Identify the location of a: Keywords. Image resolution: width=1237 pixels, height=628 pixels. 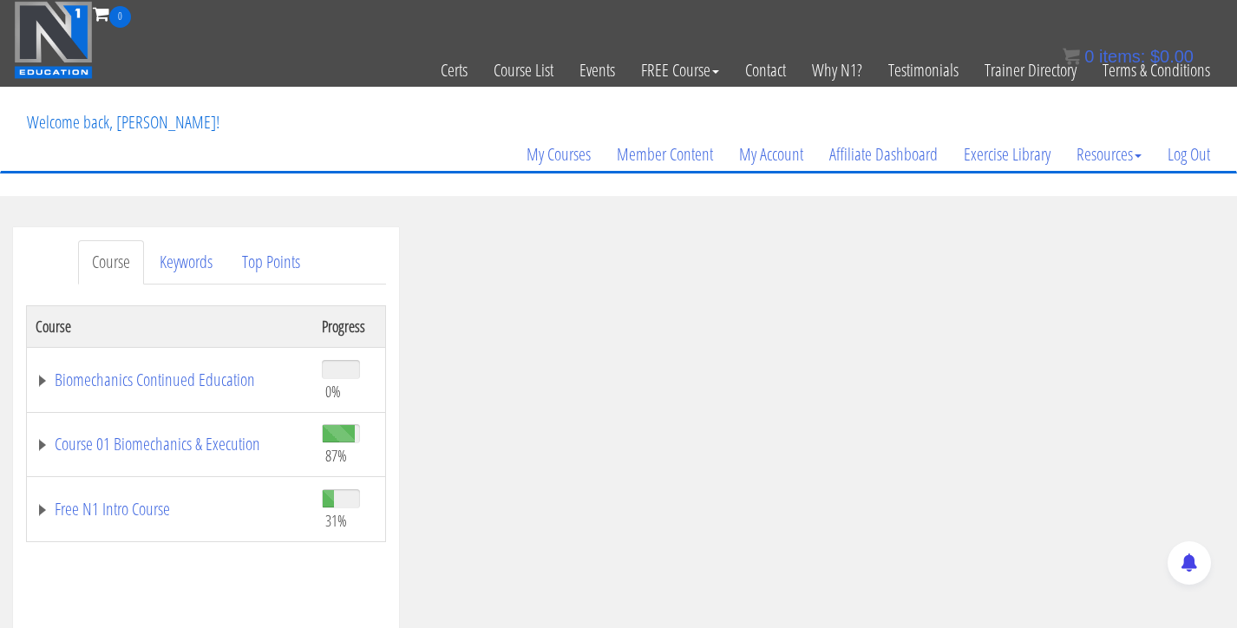
(186, 262).